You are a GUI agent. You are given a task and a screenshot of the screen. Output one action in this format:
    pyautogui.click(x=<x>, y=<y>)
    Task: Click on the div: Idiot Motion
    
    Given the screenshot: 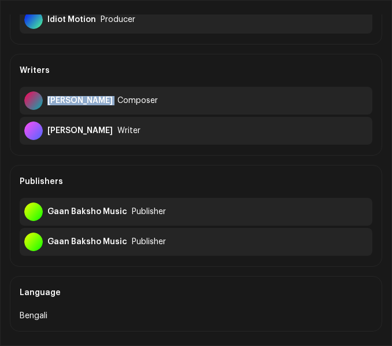 What is the action you would take?
    pyautogui.click(x=72, y=20)
    